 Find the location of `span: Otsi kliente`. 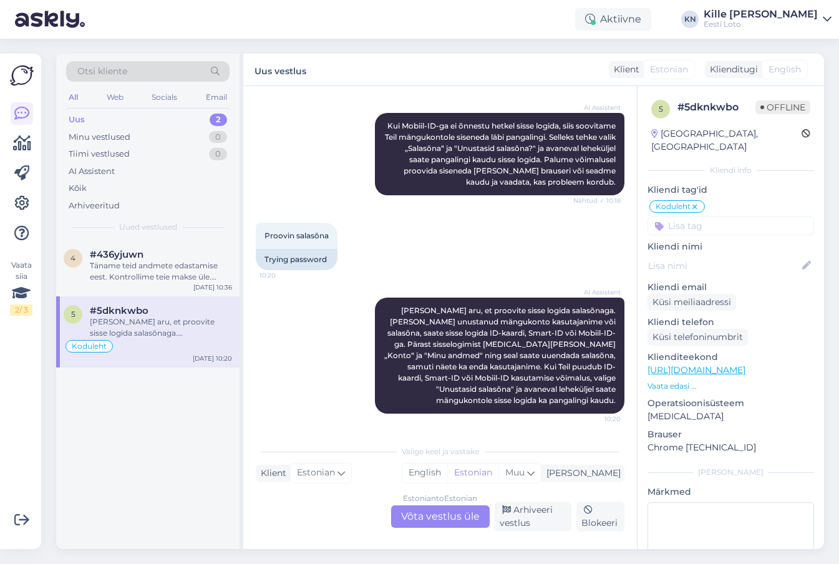

span: Otsi kliente is located at coordinates (102, 71).